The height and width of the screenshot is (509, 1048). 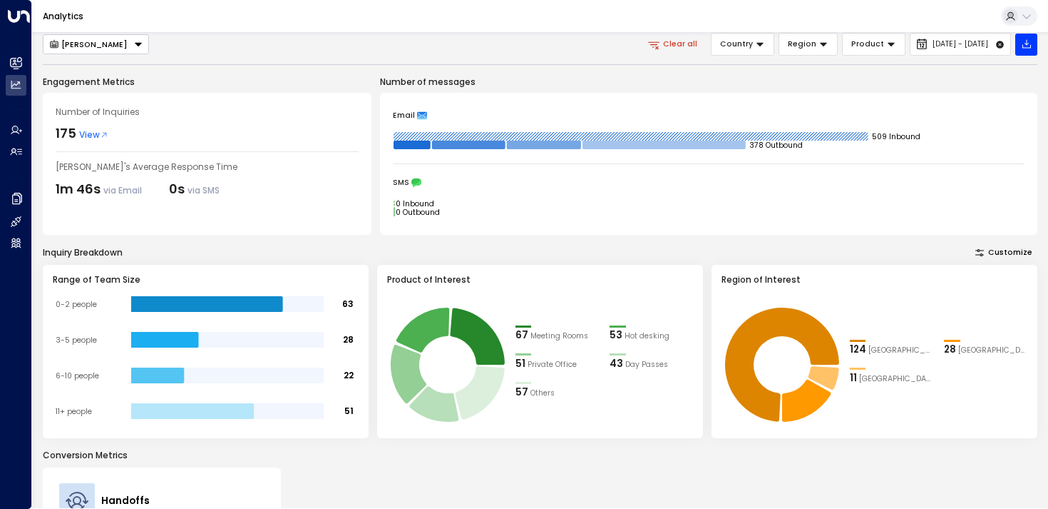 What do you see at coordinates (73, 411) in the screenshot?
I see `tspan: 11+ people` at bounding box center [73, 411].